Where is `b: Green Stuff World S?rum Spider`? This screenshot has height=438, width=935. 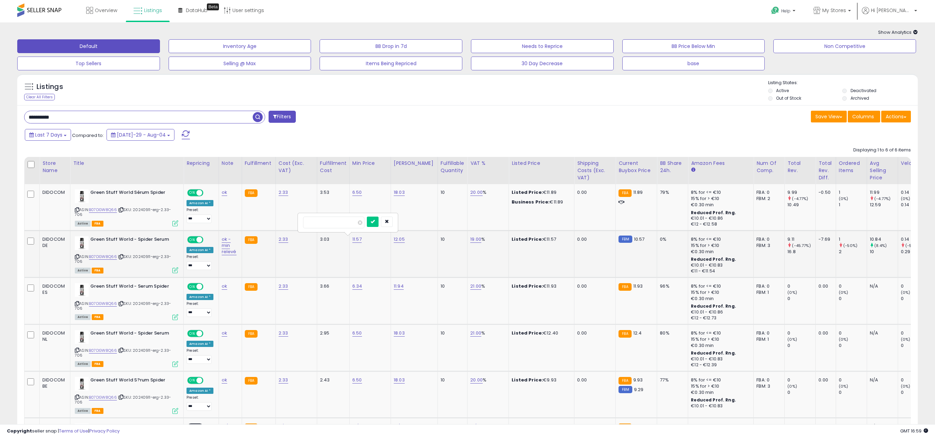 b: Green Stuff World S?rum Spider is located at coordinates (132, 381).